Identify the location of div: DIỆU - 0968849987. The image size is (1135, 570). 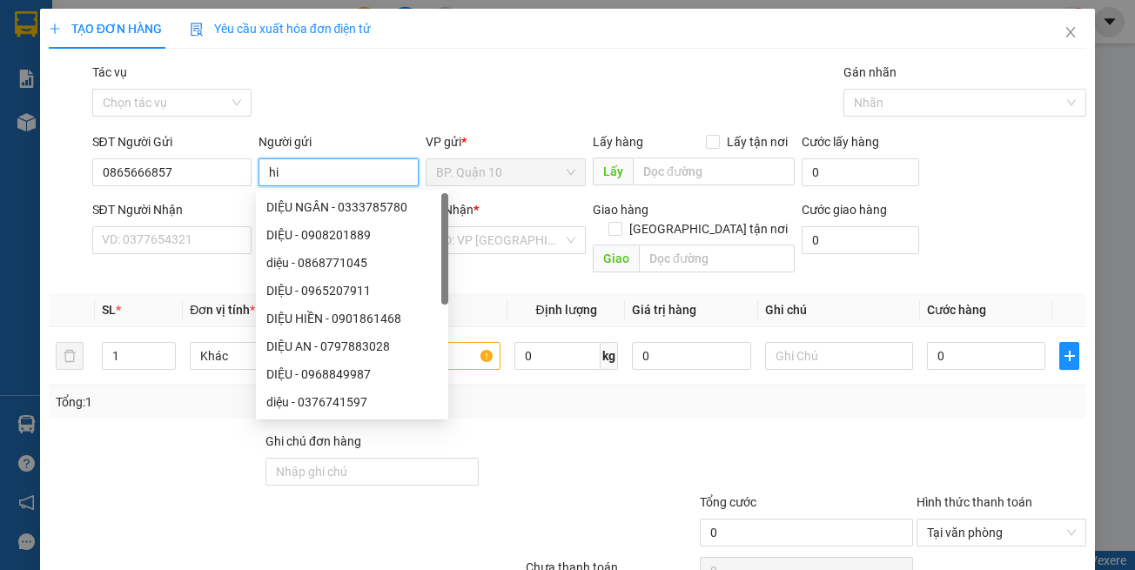
(352, 374).